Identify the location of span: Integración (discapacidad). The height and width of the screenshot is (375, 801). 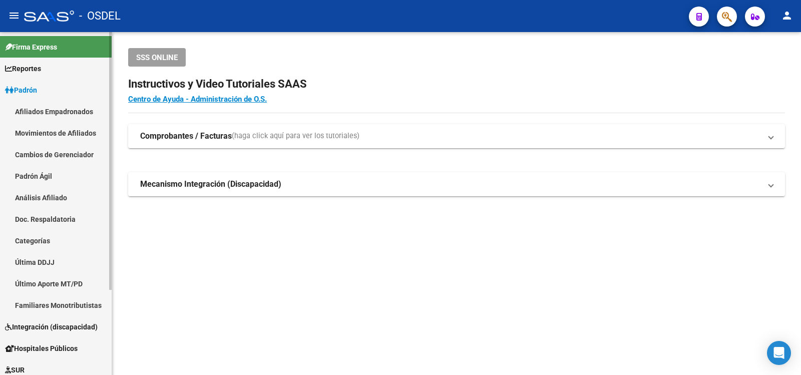
(51, 327).